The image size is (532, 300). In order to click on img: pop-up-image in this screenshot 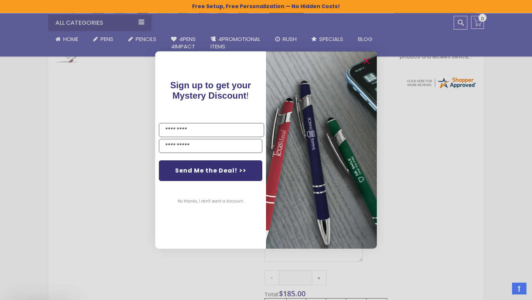, I will do `click(321, 150)`.